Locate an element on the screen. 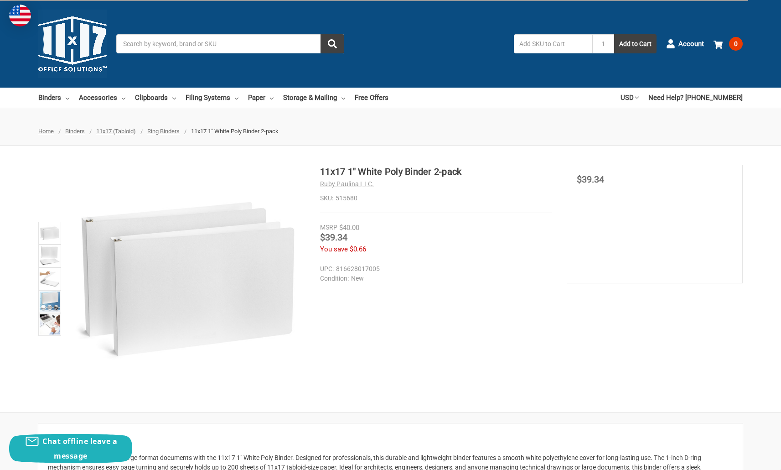  img: 11x17.com is located at coordinates (73, 44).